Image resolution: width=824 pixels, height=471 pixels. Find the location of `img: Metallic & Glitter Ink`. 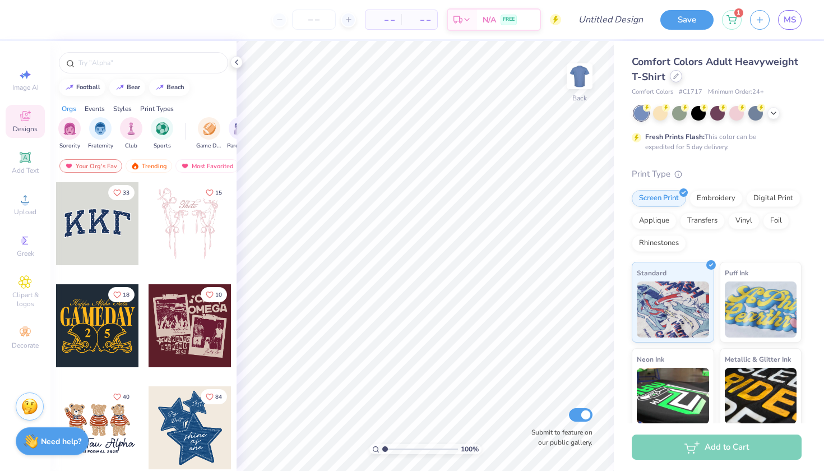

img: Metallic & Glitter Ink is located at coordinates (761, 396).